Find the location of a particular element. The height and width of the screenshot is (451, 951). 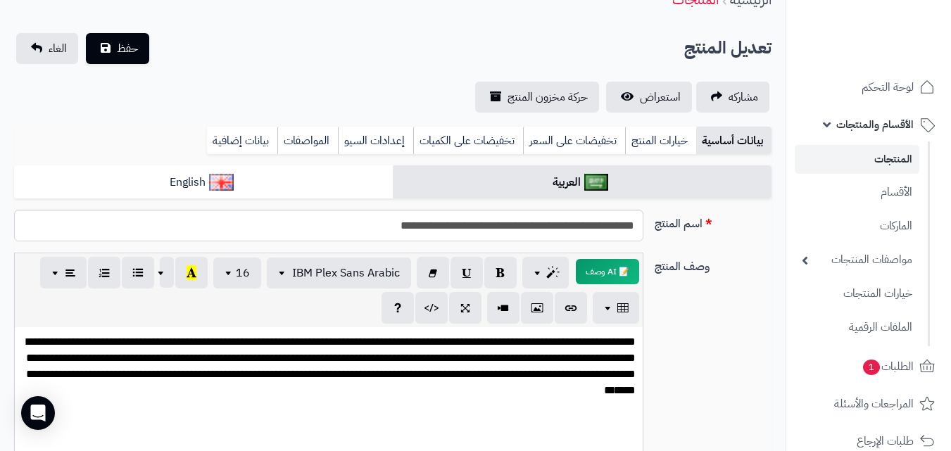

span: المراجعات والأسئلة is located at coordinates (873, 404).